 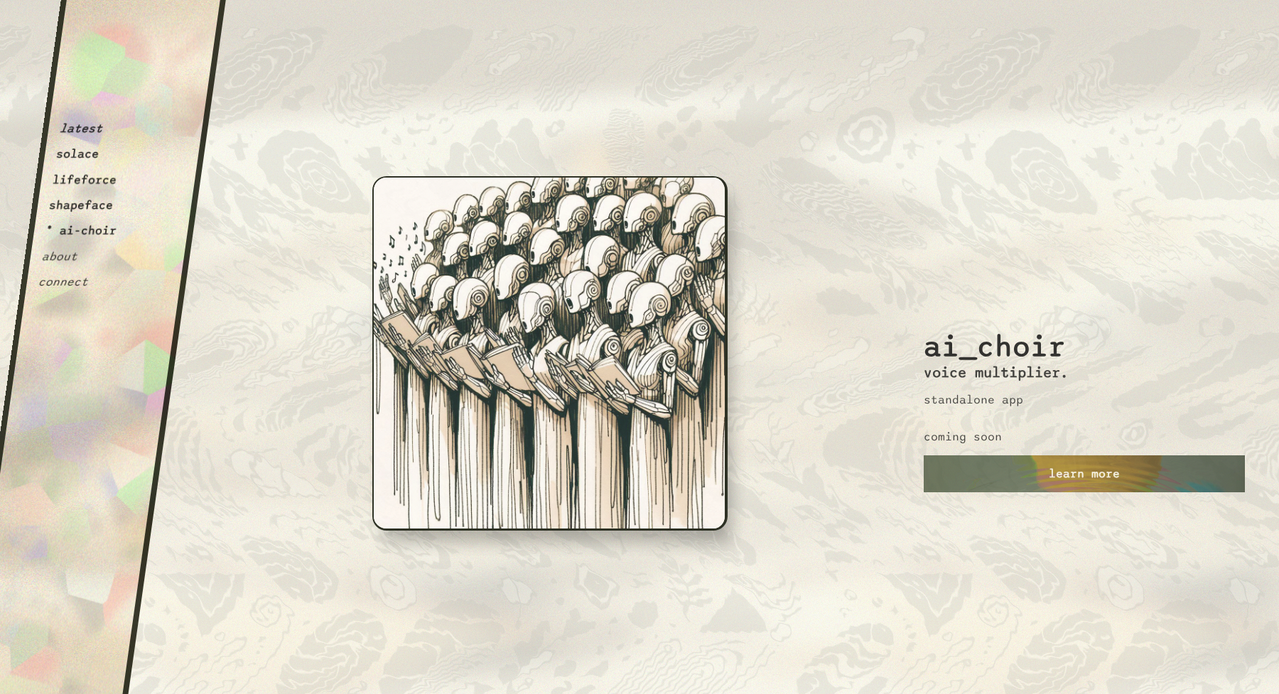 What do you see at coordinates (81, 129) in the screenshot?
I see `button: latest` at bounding box center [81, 129].